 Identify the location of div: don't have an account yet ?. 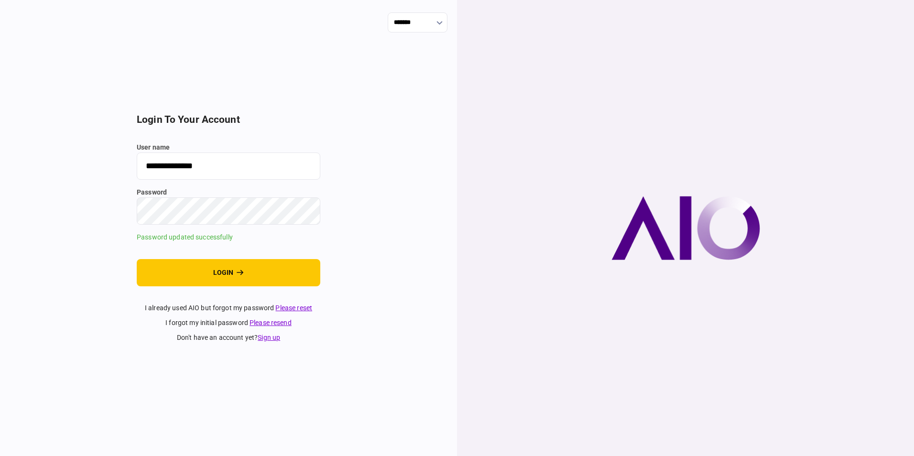
(229, 338).